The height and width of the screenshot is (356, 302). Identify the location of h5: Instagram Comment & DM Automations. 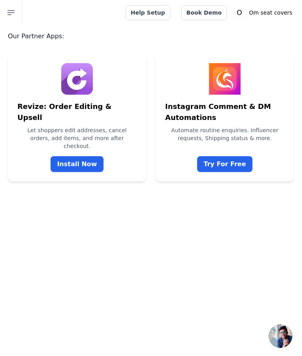
(225, 112).